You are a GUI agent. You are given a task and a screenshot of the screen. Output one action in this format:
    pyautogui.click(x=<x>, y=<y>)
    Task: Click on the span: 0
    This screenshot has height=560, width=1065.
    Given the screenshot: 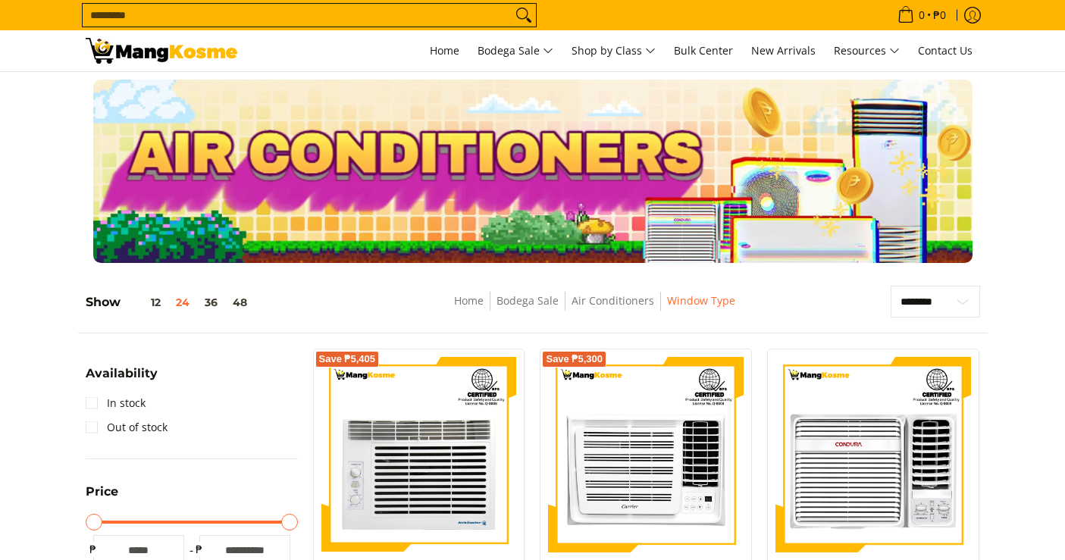 What is the action you would take?
    pyautogui.click(x=922, y=15)
    